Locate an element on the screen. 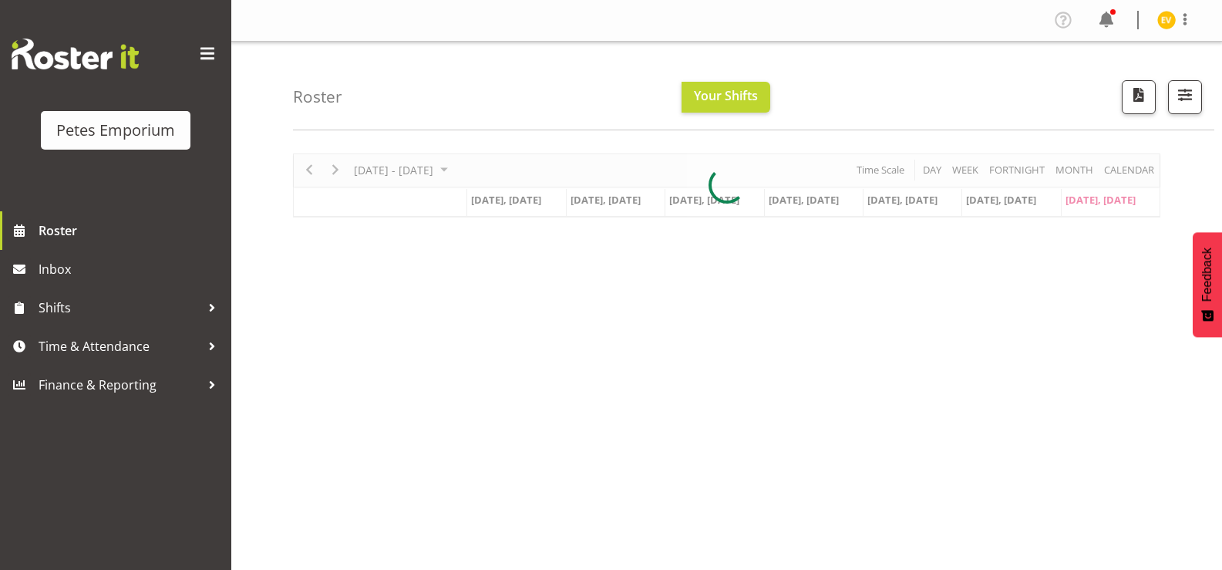  img: Rosterit website logo is located at coordinates (75, 54).